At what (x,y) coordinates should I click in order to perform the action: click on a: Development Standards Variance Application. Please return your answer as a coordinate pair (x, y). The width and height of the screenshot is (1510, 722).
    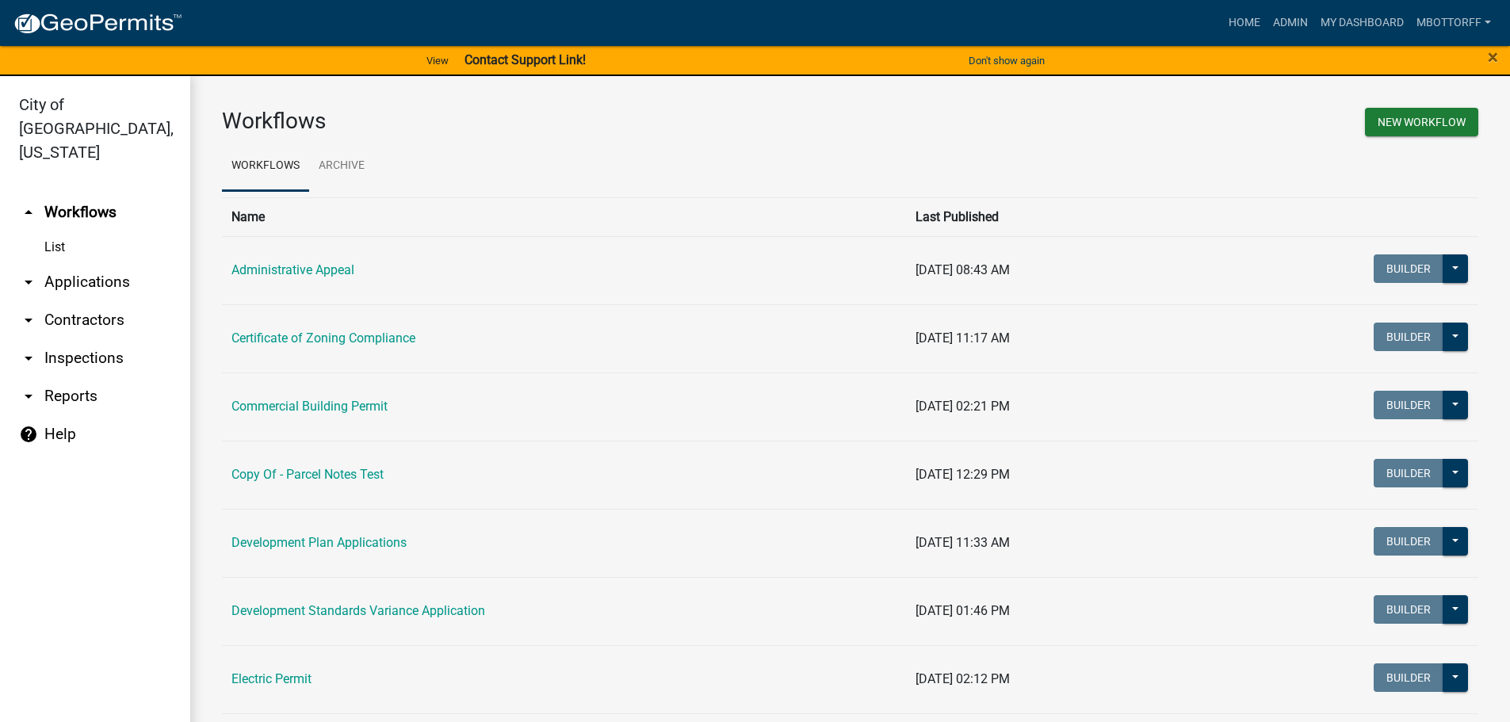
    Looking at the image, I should click on (358, 610).